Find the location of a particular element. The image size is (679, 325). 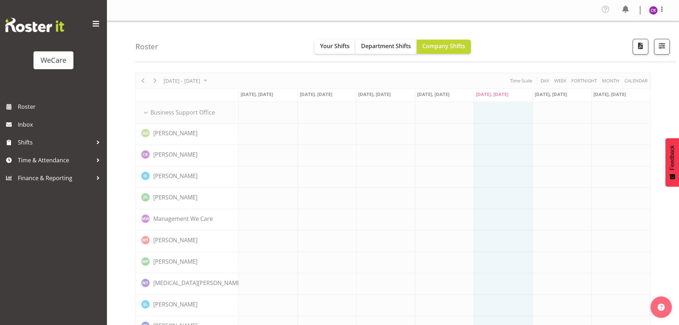

span: Shifts is located at coordinates (55, 142).